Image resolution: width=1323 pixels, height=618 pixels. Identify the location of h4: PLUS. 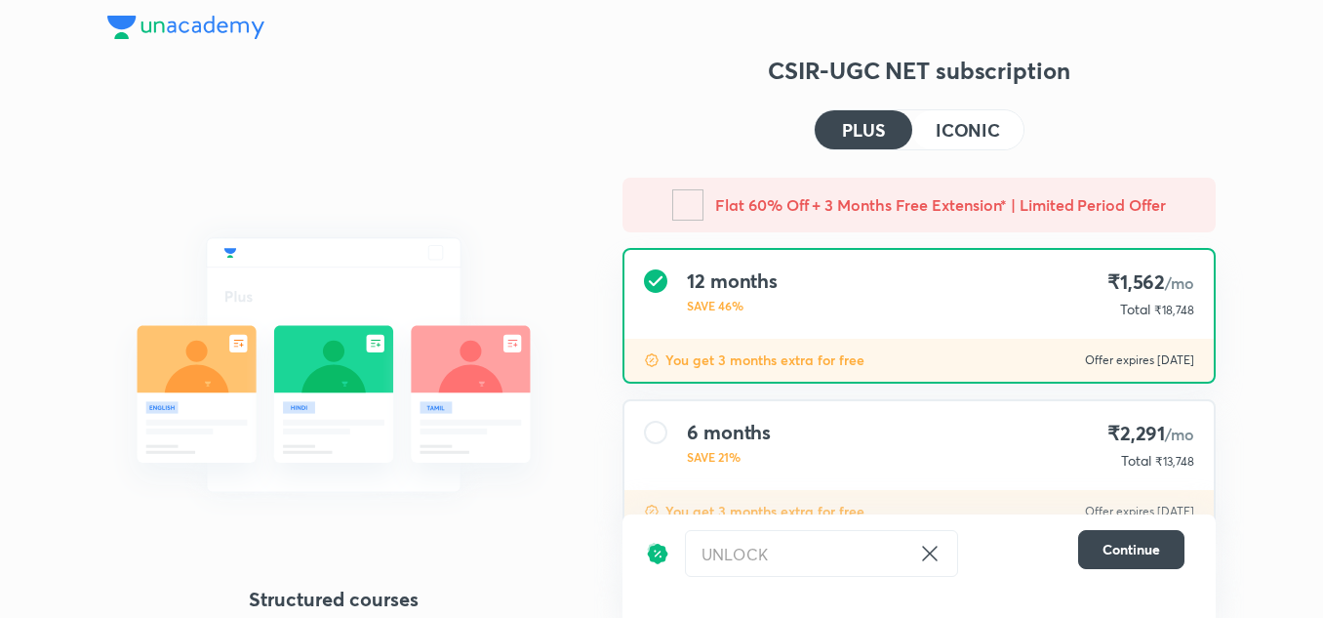
(864, 130).